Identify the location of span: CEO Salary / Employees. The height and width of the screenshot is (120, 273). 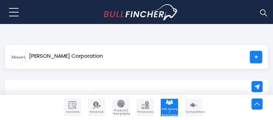
(169, 112).